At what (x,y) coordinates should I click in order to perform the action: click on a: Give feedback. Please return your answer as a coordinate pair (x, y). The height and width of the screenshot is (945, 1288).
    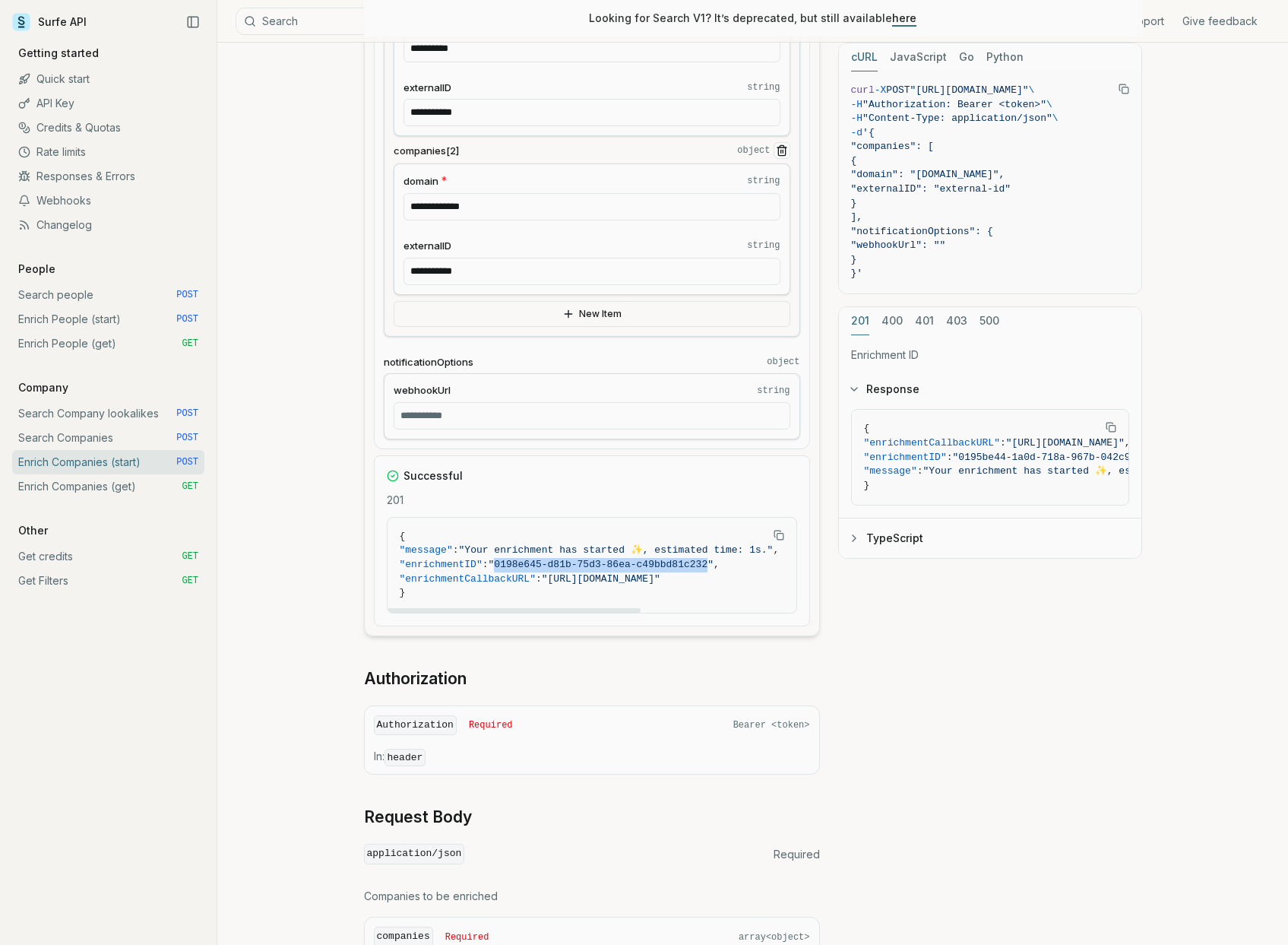
    Looking at the image, I should click on (1220, 21).